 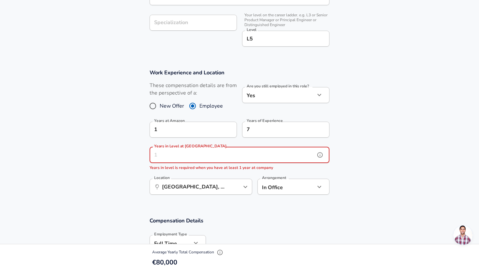 I want to click on span: Years in level is required when you have at least 1 year at company, so click(x=211, y=168).